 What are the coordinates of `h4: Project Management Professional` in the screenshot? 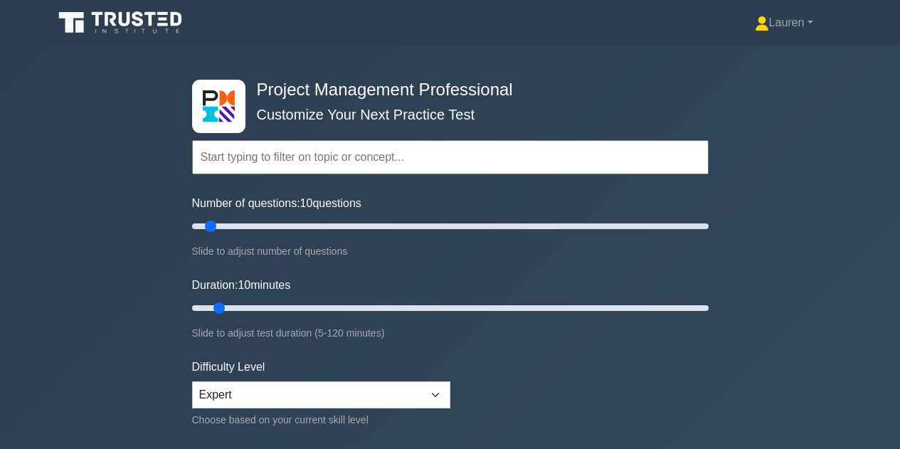 It's located at (444, 90).